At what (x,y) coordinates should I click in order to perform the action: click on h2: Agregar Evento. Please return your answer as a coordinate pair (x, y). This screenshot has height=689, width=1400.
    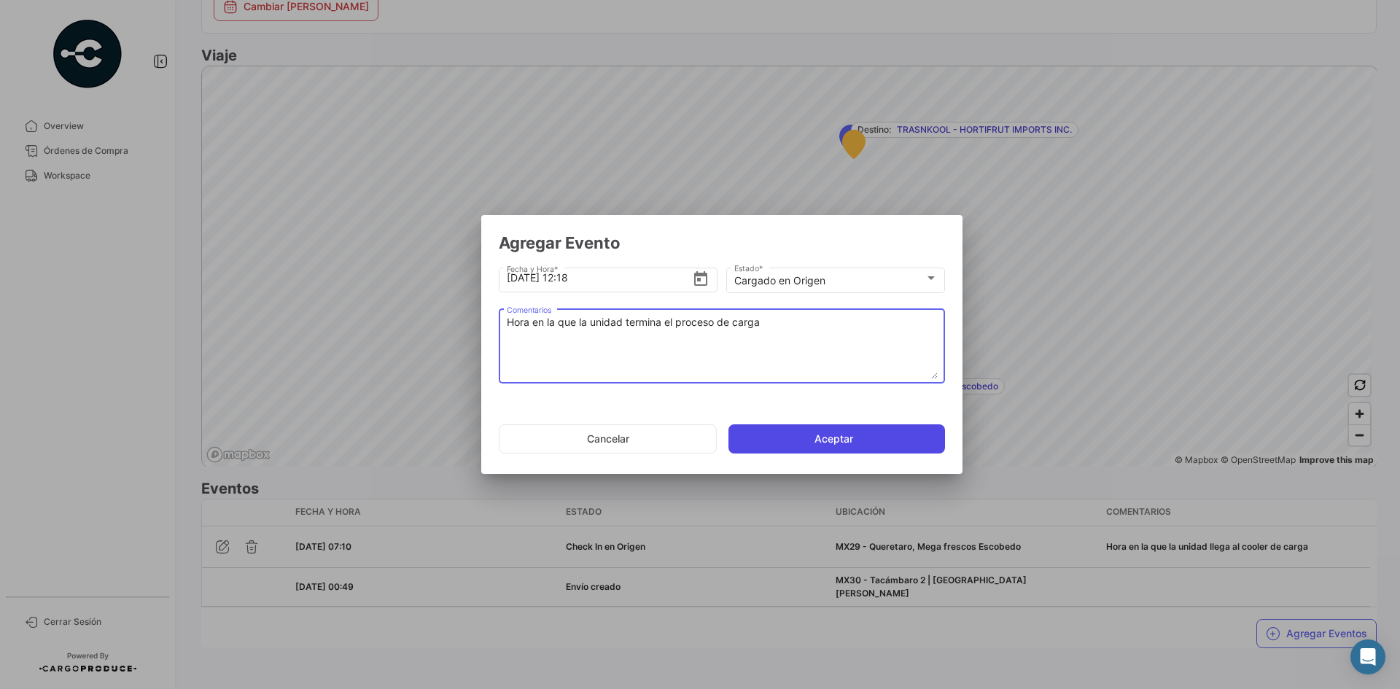
    Looking at the image, I should click on (722, 243).